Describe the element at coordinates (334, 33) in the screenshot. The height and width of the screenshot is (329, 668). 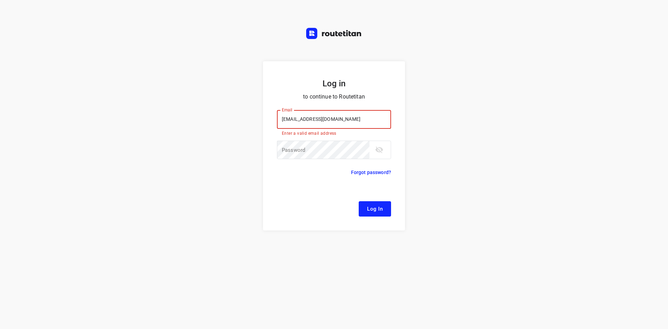
I see `img: Routetitan` at that location.